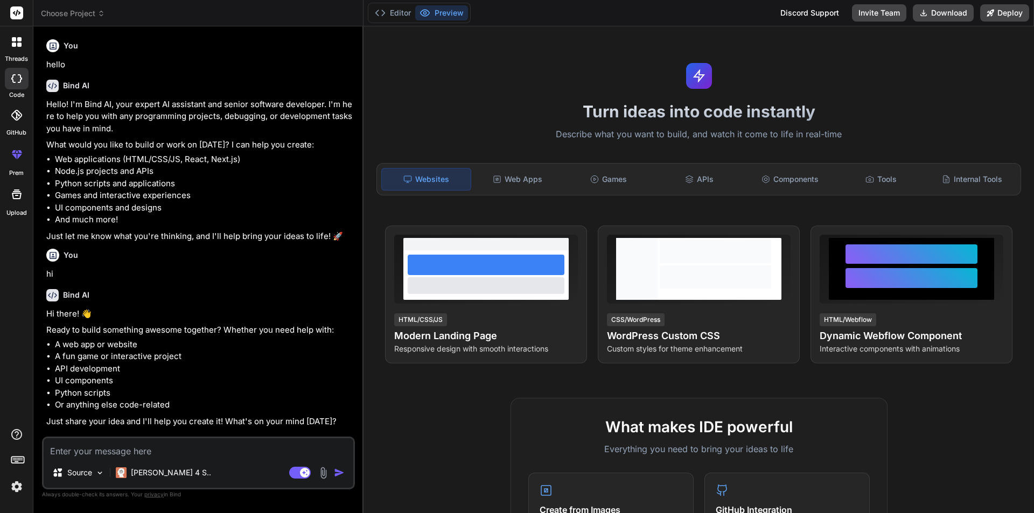  I want to click on label: code, so click(17, 95).